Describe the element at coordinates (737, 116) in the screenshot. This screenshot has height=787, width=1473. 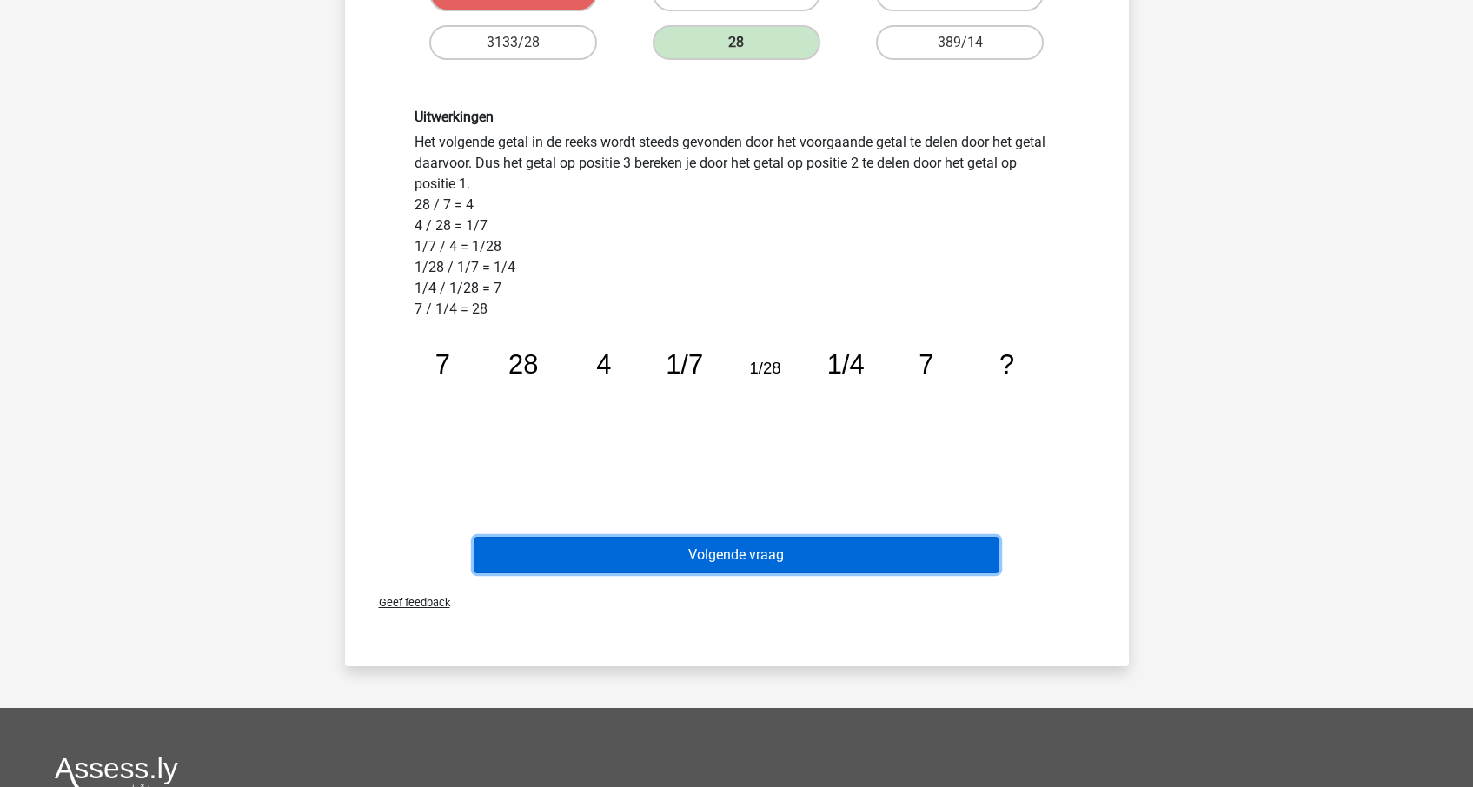
I see `h6: Uitwerkingen` at that location.